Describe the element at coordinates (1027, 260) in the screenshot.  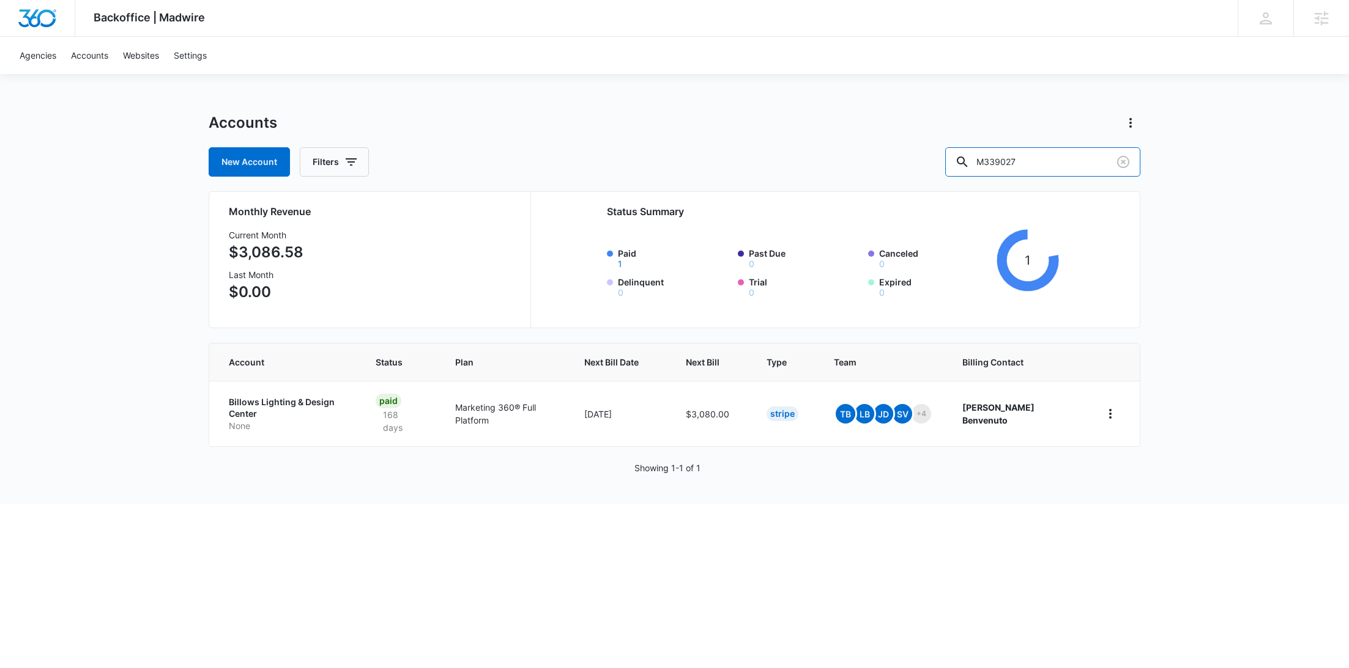
I see `tspan: 1` at that location.